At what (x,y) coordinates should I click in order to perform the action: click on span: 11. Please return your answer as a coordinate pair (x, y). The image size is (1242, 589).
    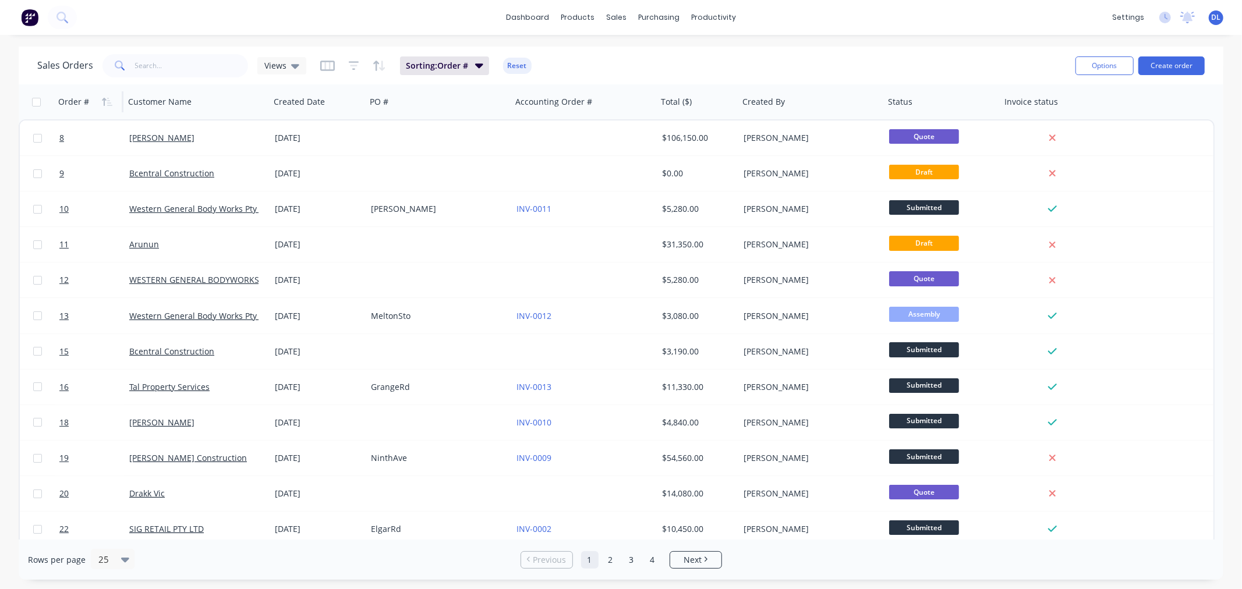
    Looking at the image, I should click on (64, 245).